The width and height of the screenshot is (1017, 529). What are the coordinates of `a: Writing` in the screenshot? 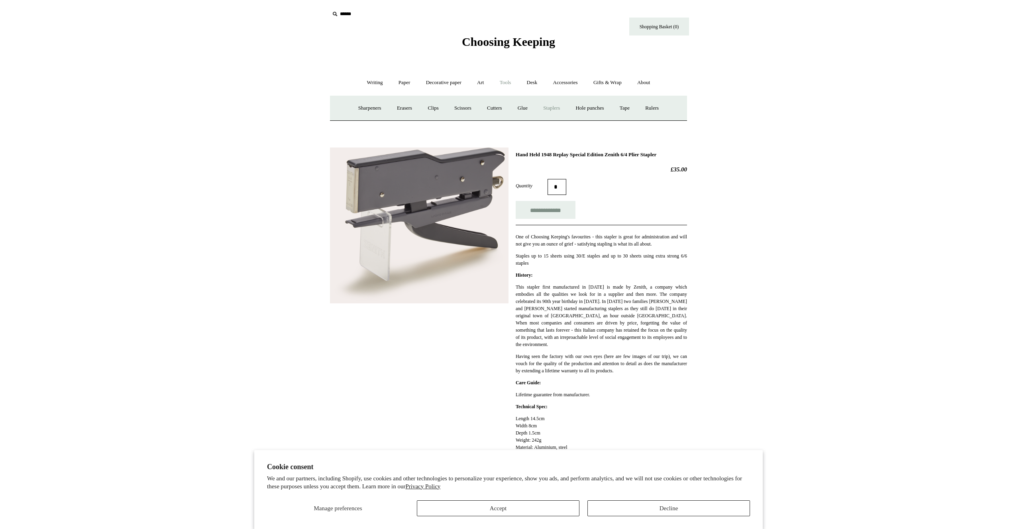 It's located at (375, 82).